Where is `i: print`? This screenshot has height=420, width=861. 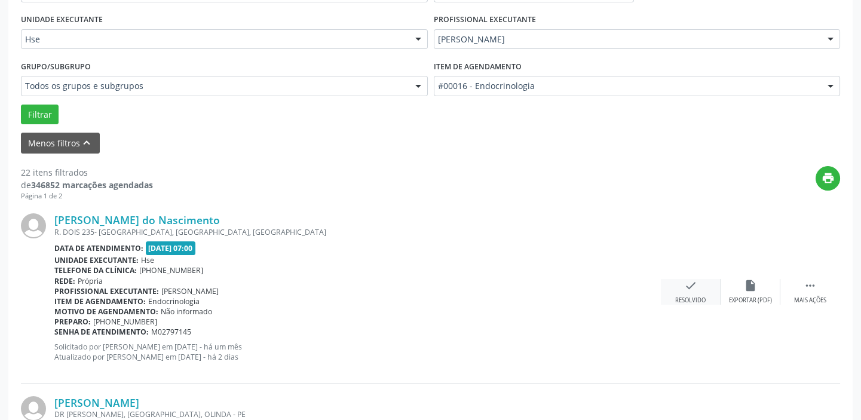 i: print is located at coordinates (828, 178).